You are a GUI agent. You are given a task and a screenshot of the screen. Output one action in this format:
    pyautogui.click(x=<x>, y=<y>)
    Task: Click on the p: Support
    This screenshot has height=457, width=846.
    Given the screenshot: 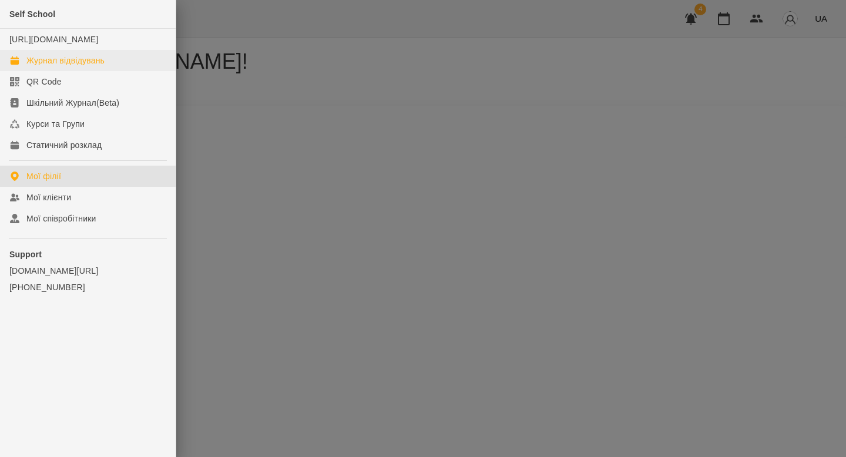 What is the action you would take?
    pyautogui.click(x=88, y=254)
    